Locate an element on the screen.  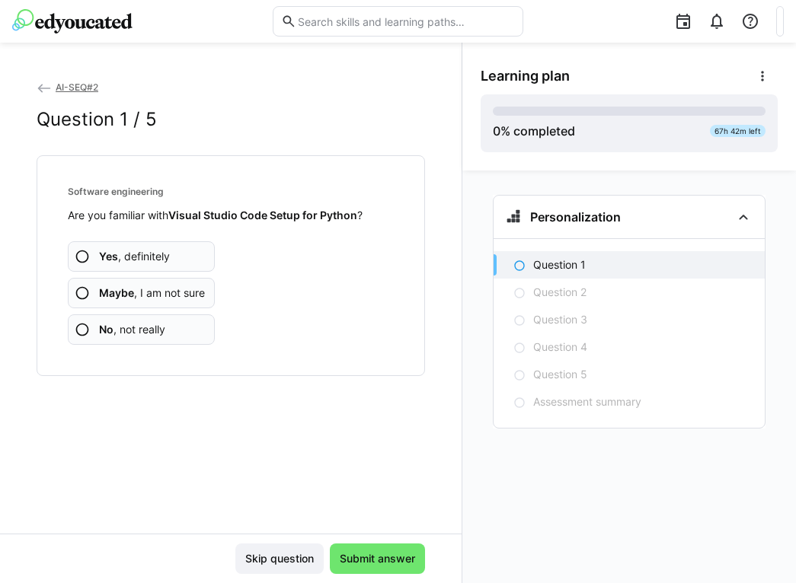
p: Question 5 is located at coordinates (560, 375).